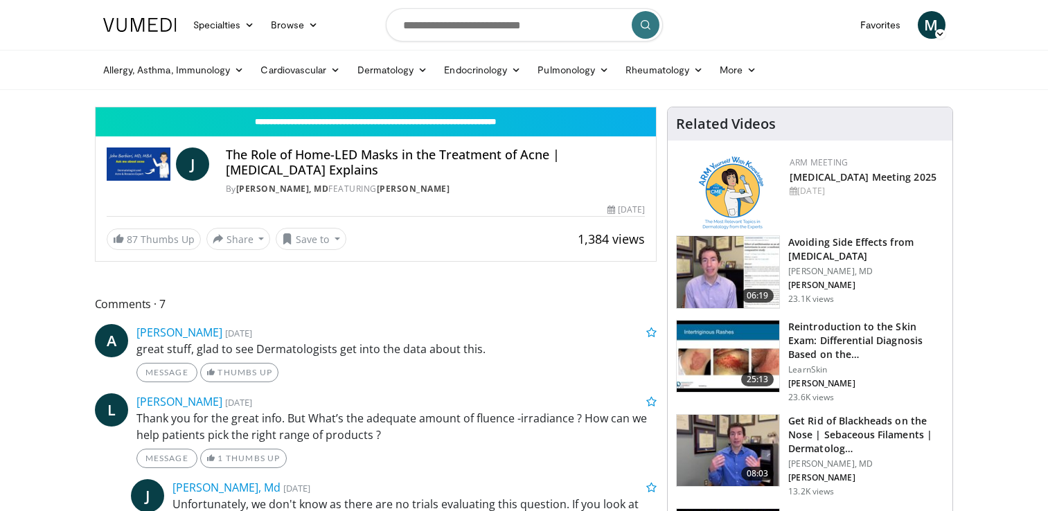 The height and width of the screenshot is (511, 1048). What do you see at coordinates (880, 25) in the screenshot?
I see `a: Favorites` at bounding box center [880, 25].